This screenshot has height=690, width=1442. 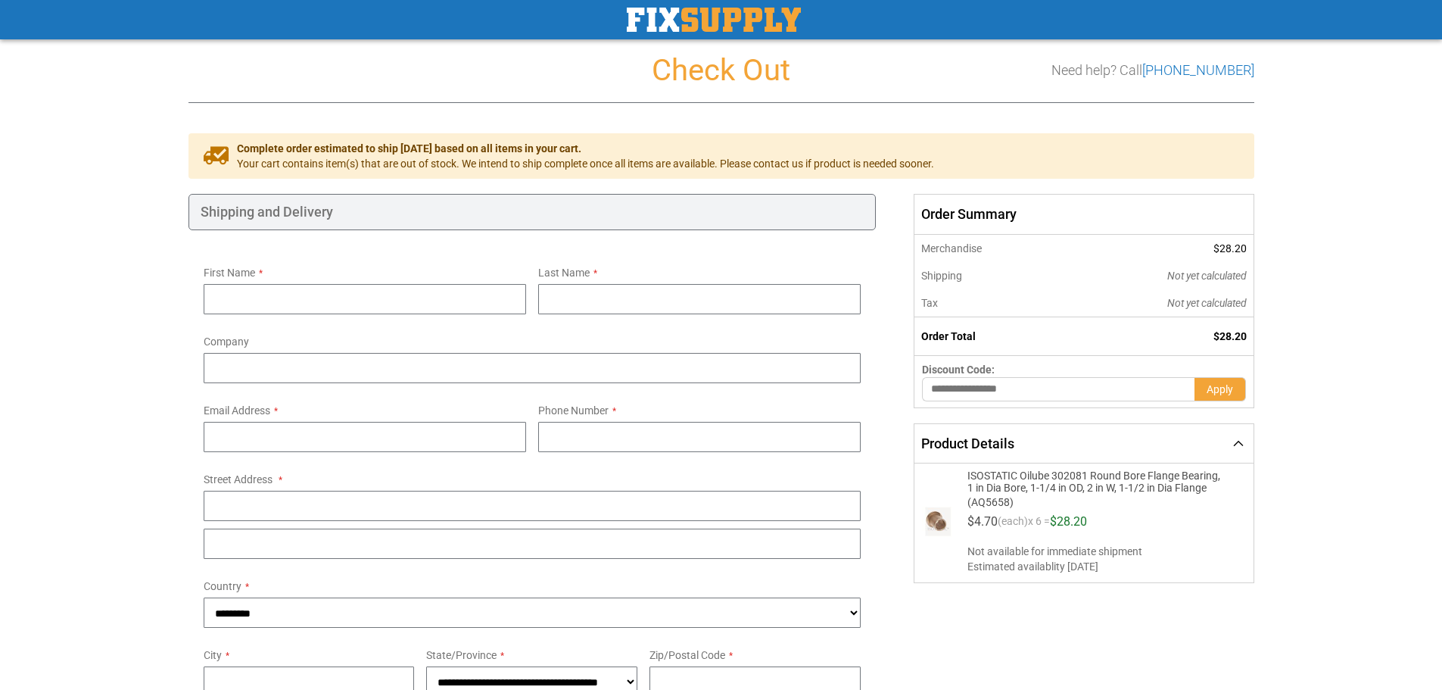 I want to click on span: (each), so click(x=1013, y=525).